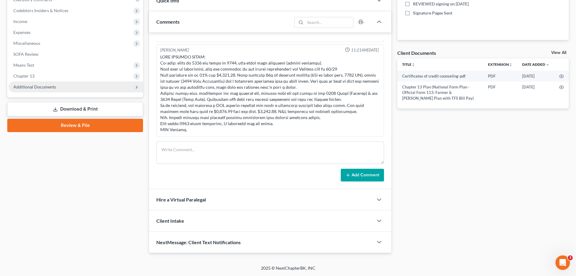 Image resolution: width=576 pixels, height=276 pixels. I want to click on span: SOFA Review, so click(26, 54).